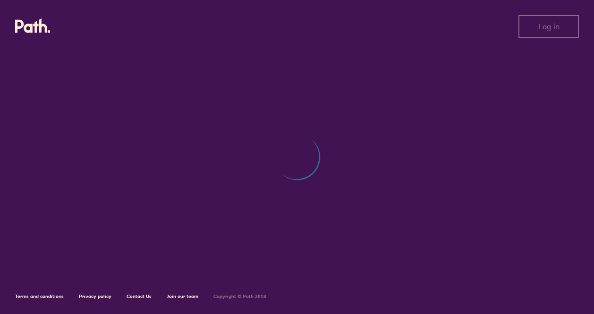  I want to click on span: Log in, so click(548, 26).